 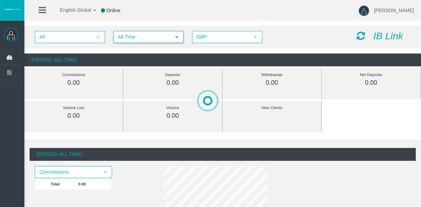 I want to click on i: IB Link, so click(x=389, y=36).